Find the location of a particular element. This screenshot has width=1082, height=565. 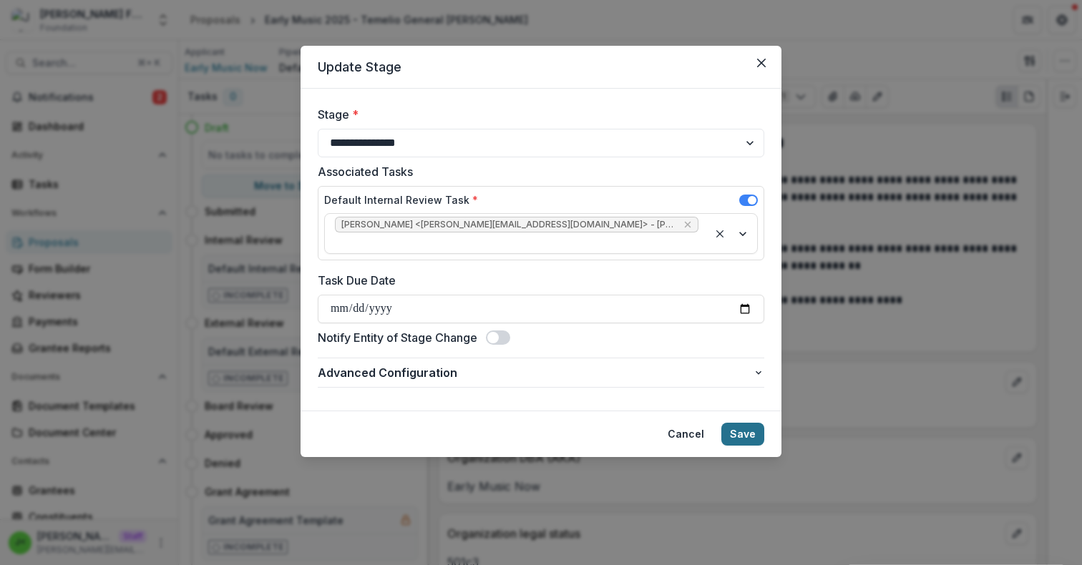

button: Close is located at coordinates (761, 63).